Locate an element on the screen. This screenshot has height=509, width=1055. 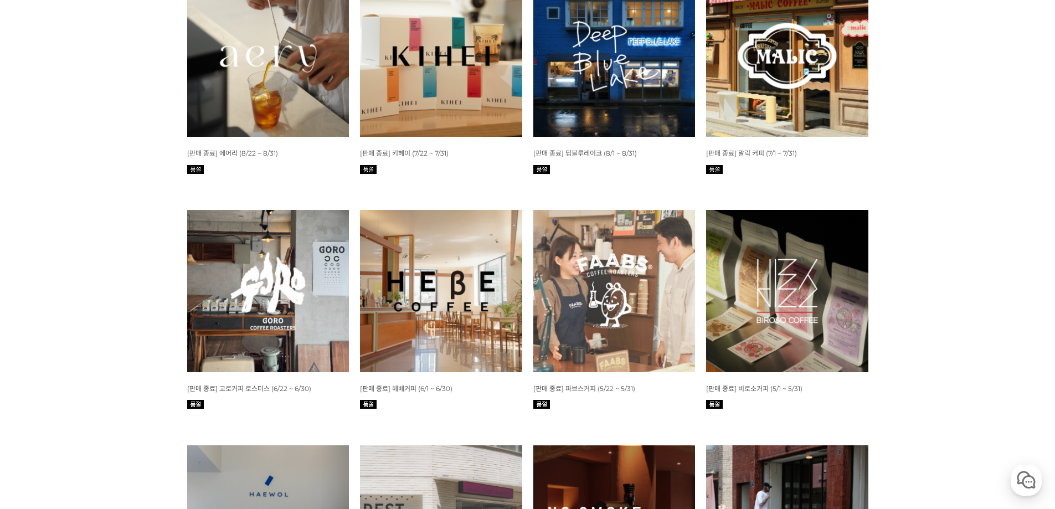
span: [판매 종료] 헤베커피 (6/1 ~ 6/30) is located at coordinates (406, 388).